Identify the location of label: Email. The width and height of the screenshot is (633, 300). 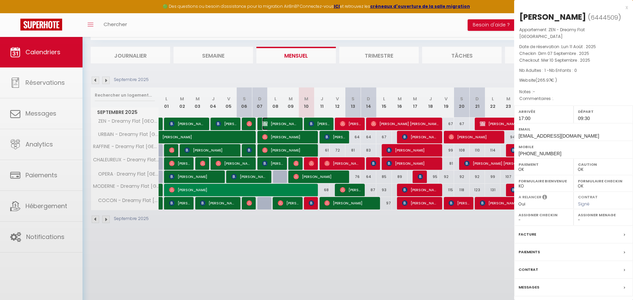
(573, 129).